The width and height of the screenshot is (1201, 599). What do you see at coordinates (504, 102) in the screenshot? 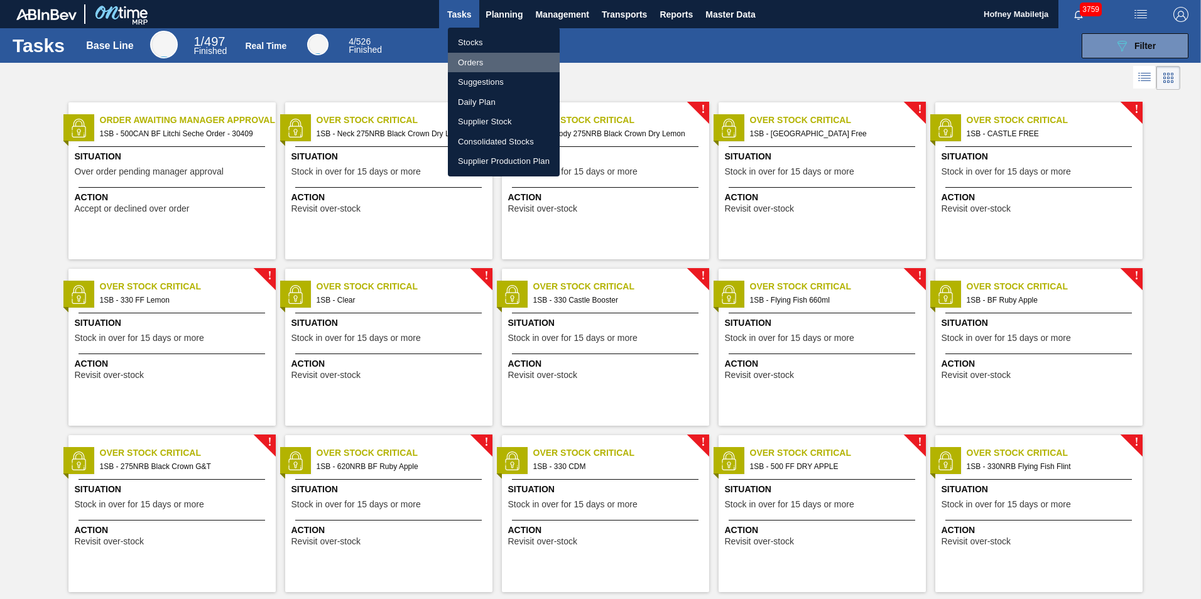
I see `a: Daily Plan` at bounding box center [504, 102].